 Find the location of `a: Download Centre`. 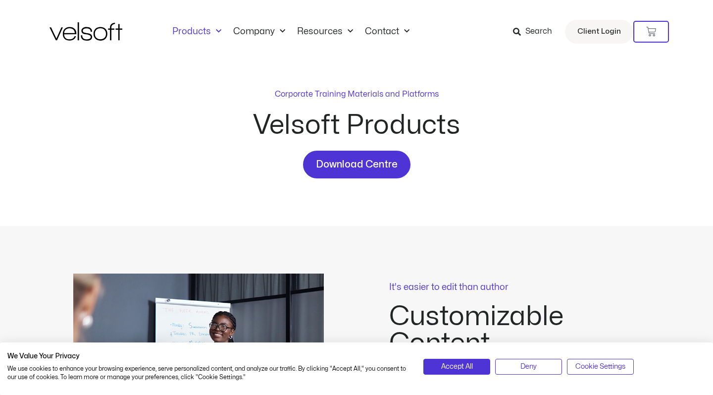

a: Download Centre is located at coordinates (357, 164).